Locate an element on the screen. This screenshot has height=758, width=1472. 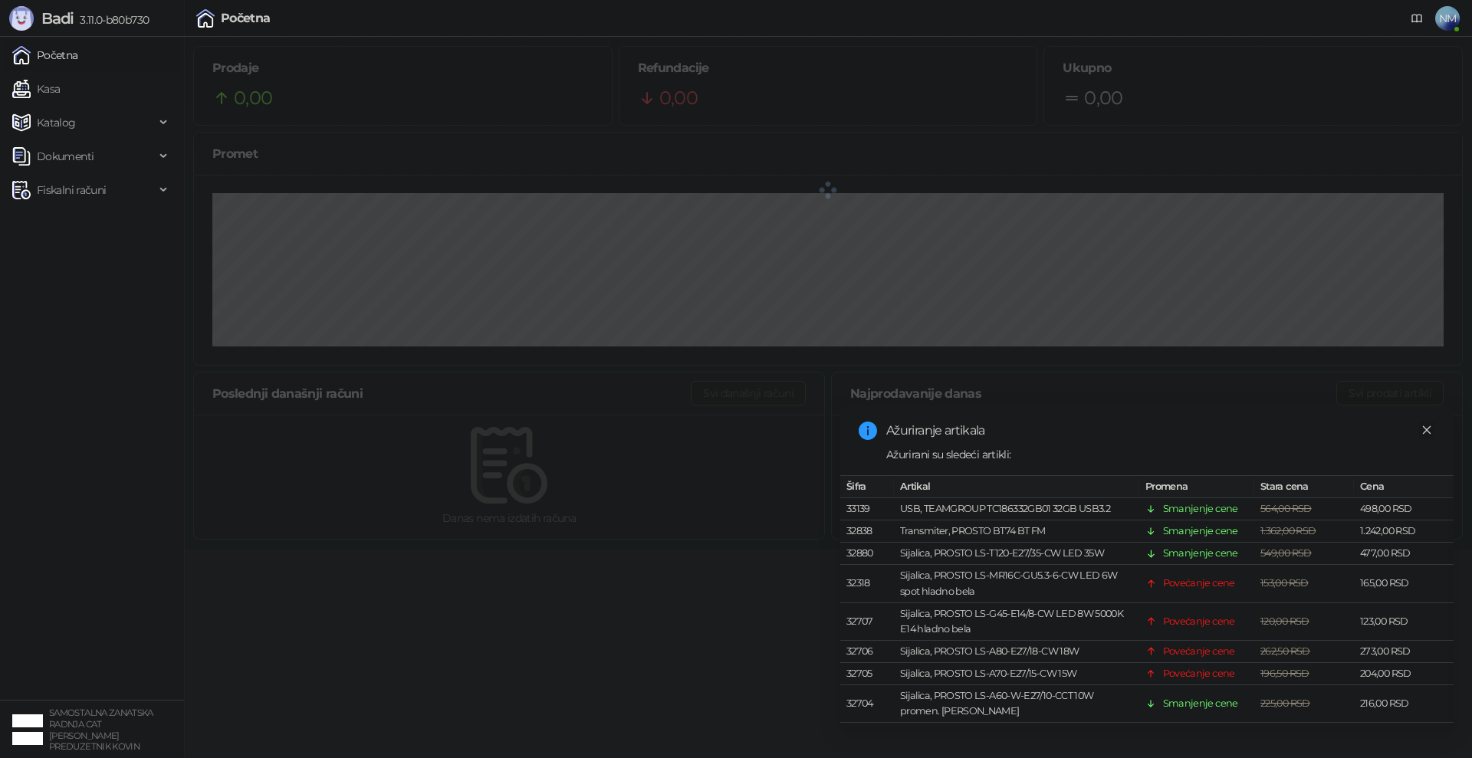
td: Sijalica, PROSTO LS-G45-E14/8-CW LED 8W 5000K E14 hladno bela is located at coordinates (1016, 622).